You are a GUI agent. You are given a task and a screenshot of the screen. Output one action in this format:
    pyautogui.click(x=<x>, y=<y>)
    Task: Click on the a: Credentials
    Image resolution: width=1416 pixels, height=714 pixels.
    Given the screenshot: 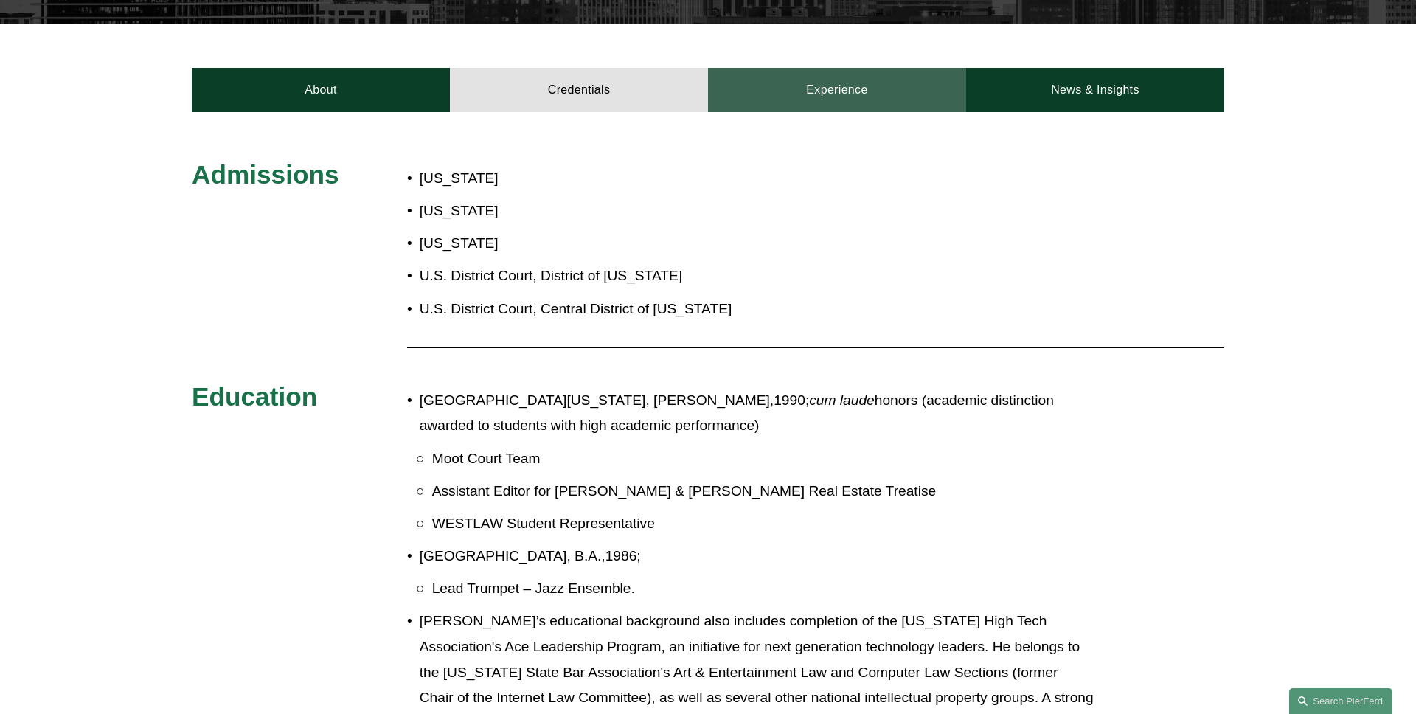 What is the action you would take?
    pyautogui.click(x=579, y=90)
    